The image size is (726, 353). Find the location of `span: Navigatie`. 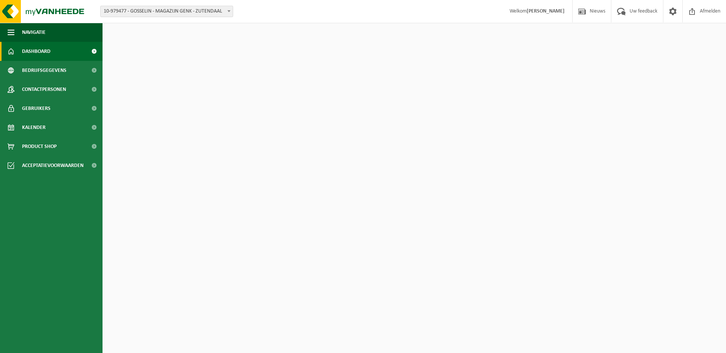

span: Navigatie is located at coordinates (34, 32).